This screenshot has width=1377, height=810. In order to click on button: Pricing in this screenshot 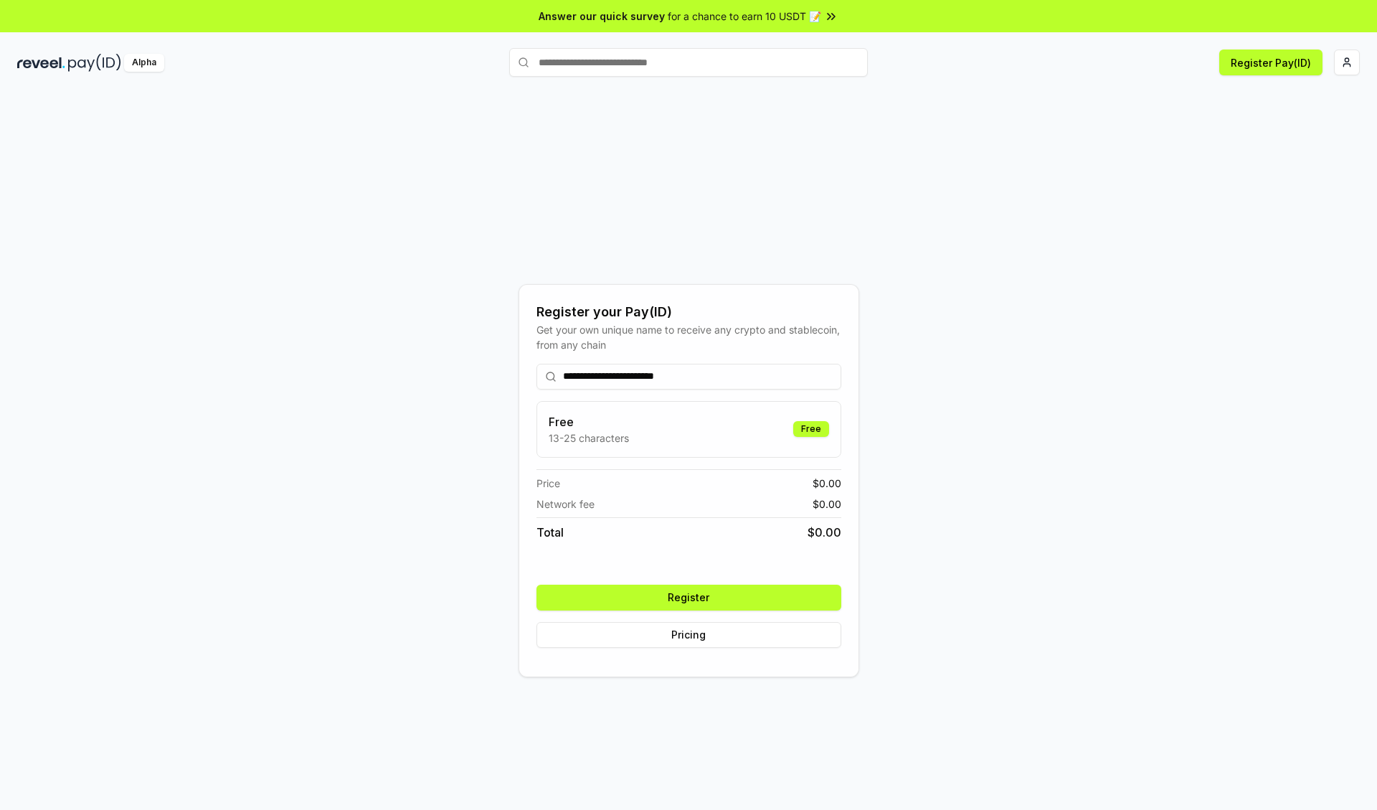, I will do `click(688, 635)`.